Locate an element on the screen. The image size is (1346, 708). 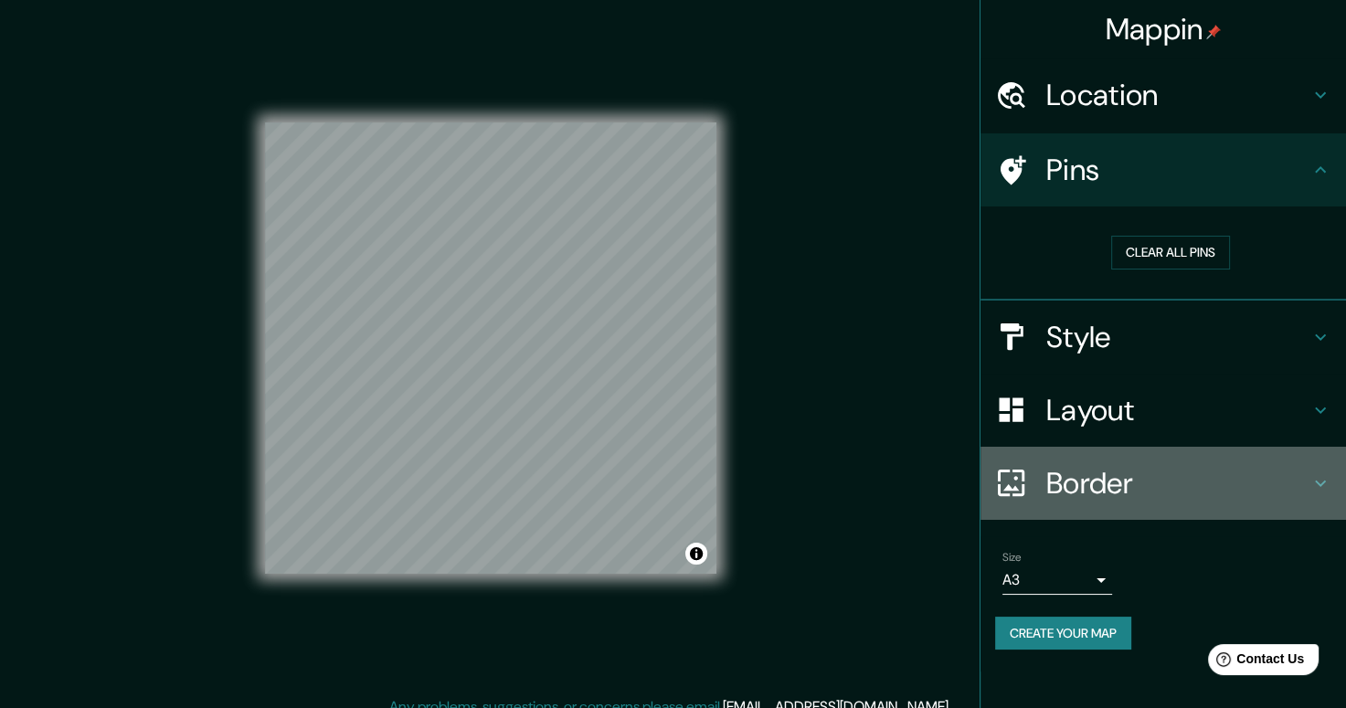
button: Toggle attribution is located at coordinates (696, 554).